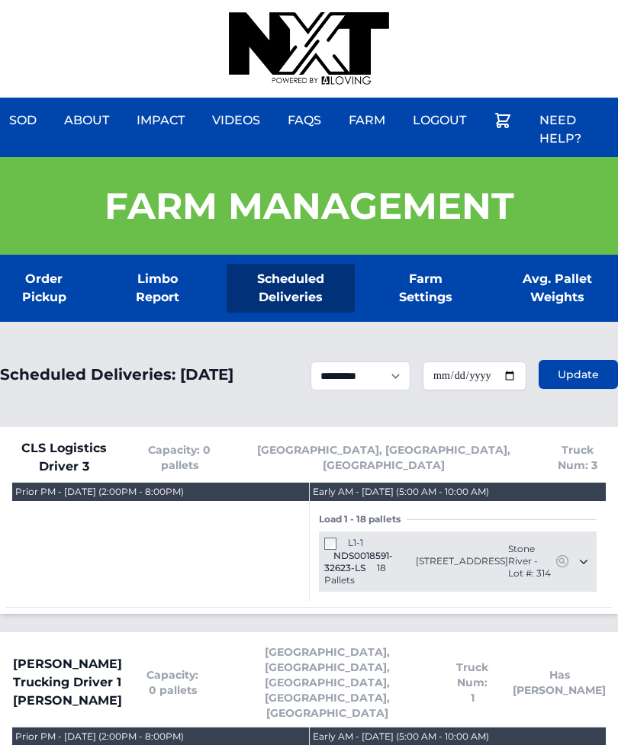  I want to click on a: Need Help?, so click(574, 130).